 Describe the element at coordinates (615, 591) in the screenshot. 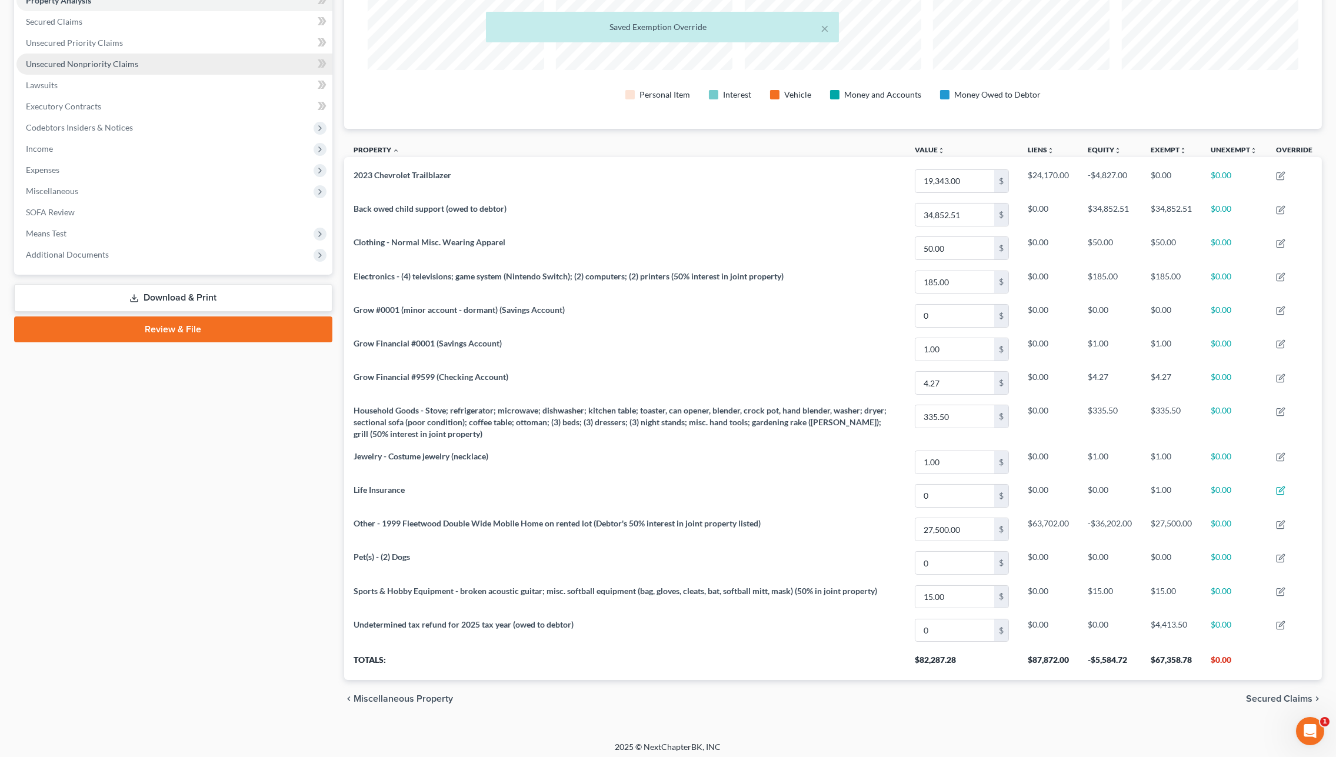

I see `span: Sports & Hobby Equipment - broken acoustic guitar; misc. softball equipment (bag, gloves, cleats,...` at that location.